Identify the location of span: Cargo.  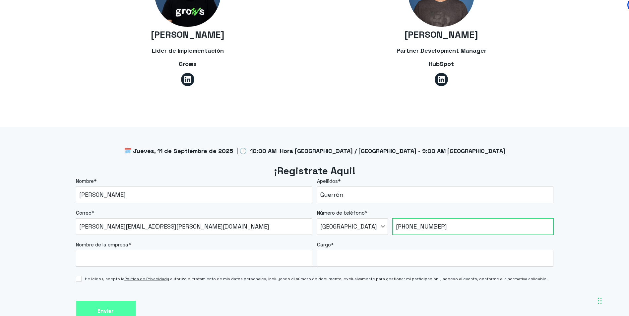
(324, 245).